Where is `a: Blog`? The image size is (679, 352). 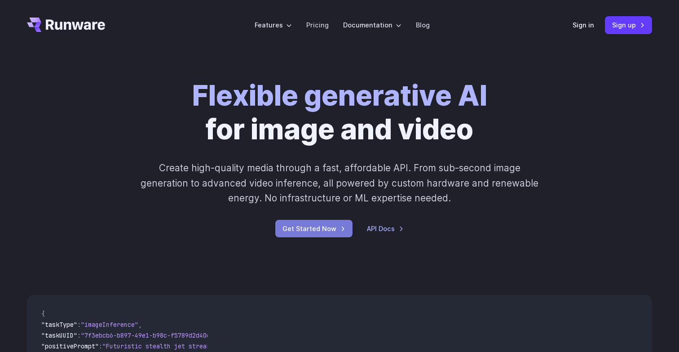 a: Blog is located at coordinates (423, 25).